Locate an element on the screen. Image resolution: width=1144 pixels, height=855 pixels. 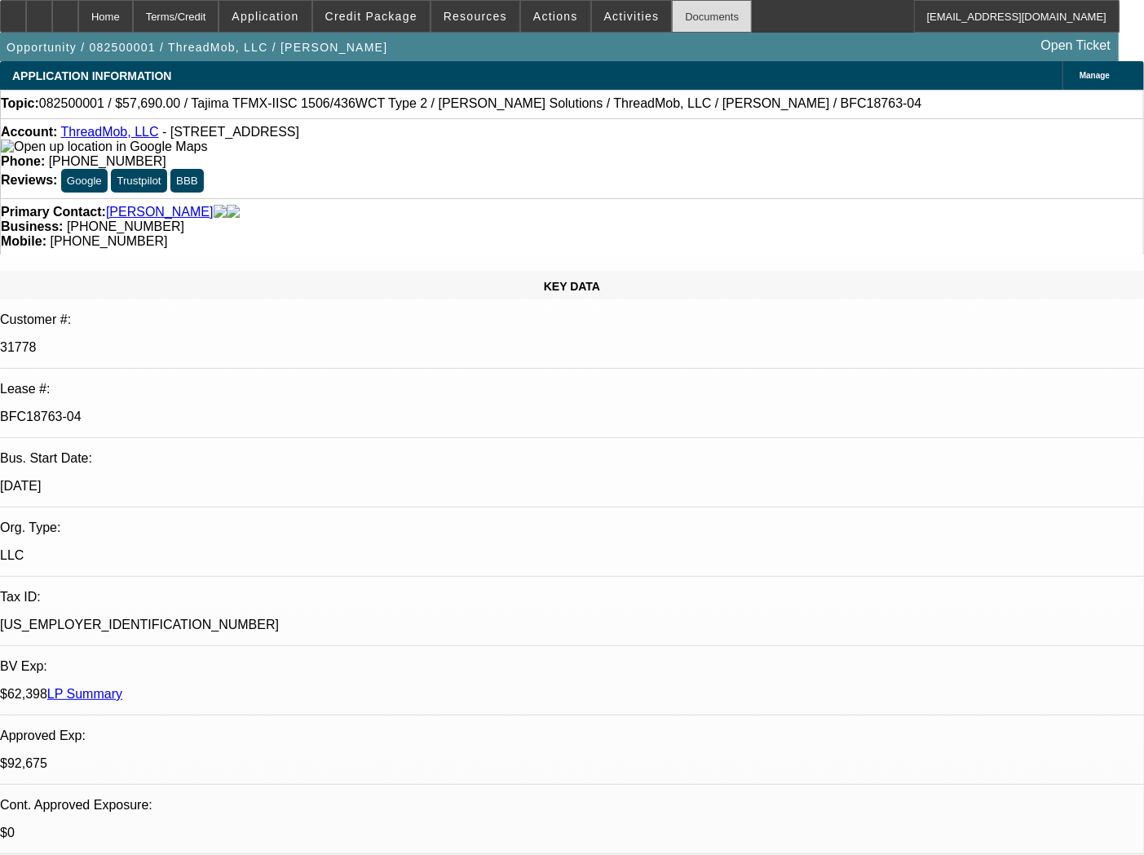
a: LP Summary is located at coordinates (85, 693).